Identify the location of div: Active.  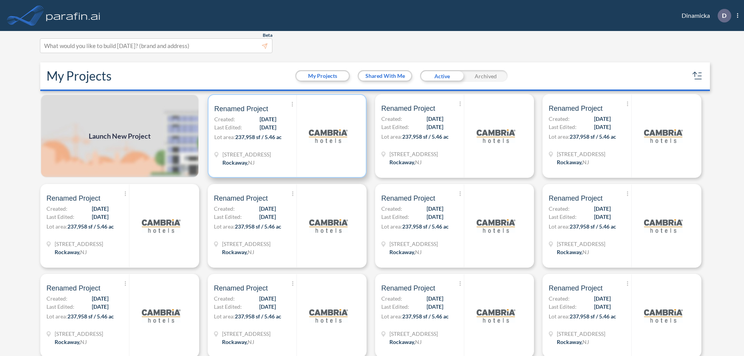
(442, 76).